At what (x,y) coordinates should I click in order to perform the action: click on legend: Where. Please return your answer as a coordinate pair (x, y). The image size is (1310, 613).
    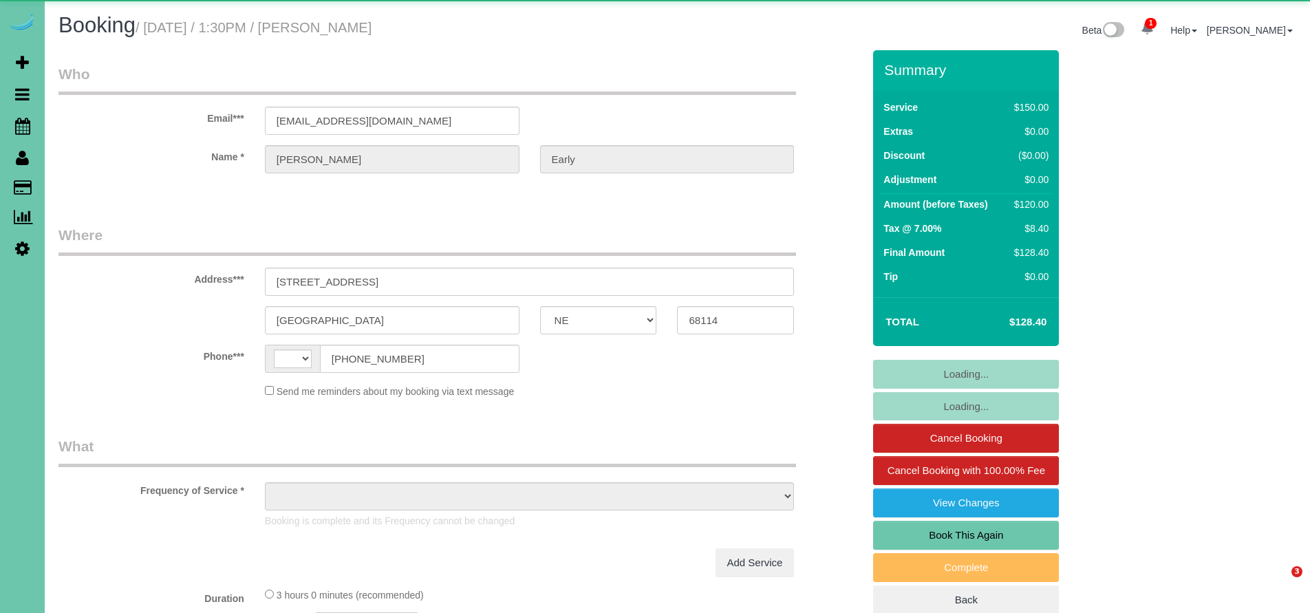
    Looking at the image, I should click on (427, 240).